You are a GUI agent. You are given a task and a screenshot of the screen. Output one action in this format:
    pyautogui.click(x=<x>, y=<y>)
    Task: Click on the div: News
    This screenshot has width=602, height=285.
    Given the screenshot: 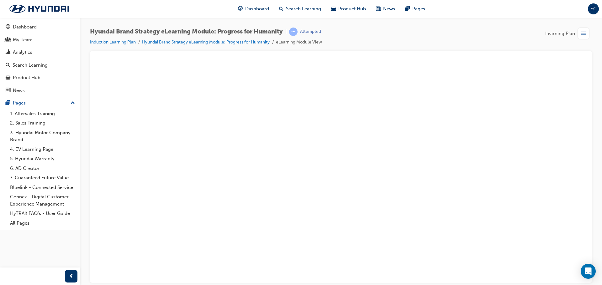 What is the action you would take?
    pyautogui.click(x=19, y=91)
    